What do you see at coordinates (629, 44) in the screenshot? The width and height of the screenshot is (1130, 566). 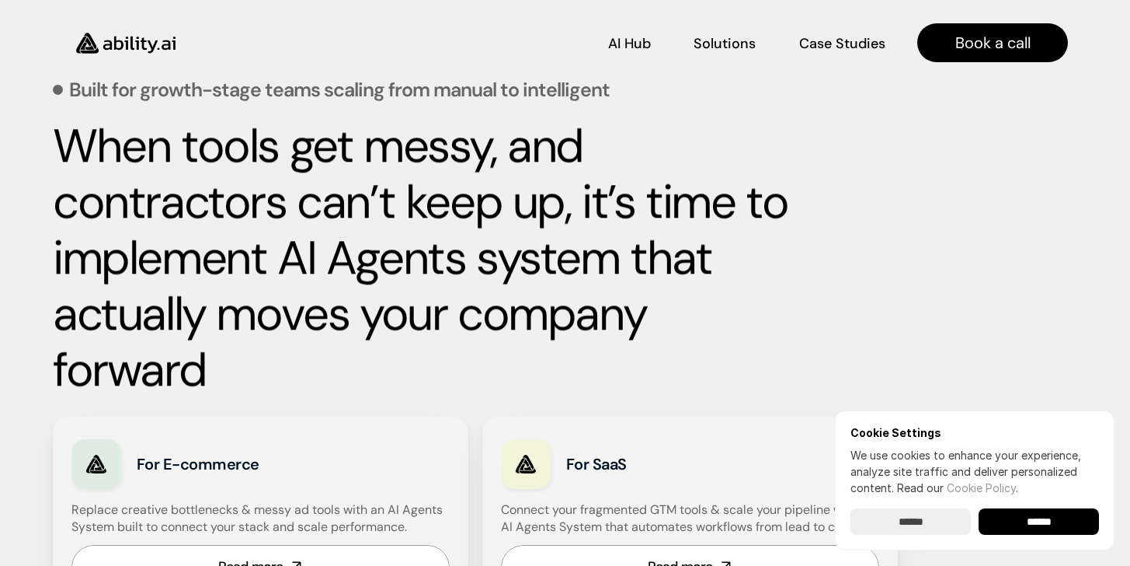 I see `p: AI Hub` at bounding box center [629, 44].